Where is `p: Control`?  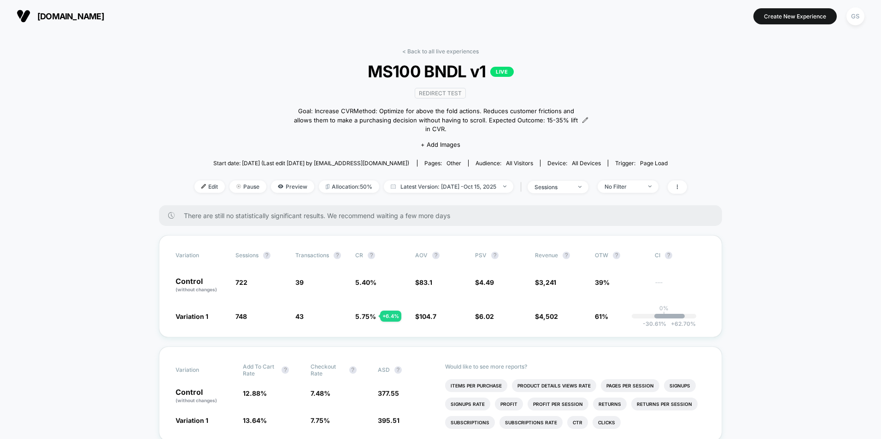 p: Control is located at coordinates (201, 286).